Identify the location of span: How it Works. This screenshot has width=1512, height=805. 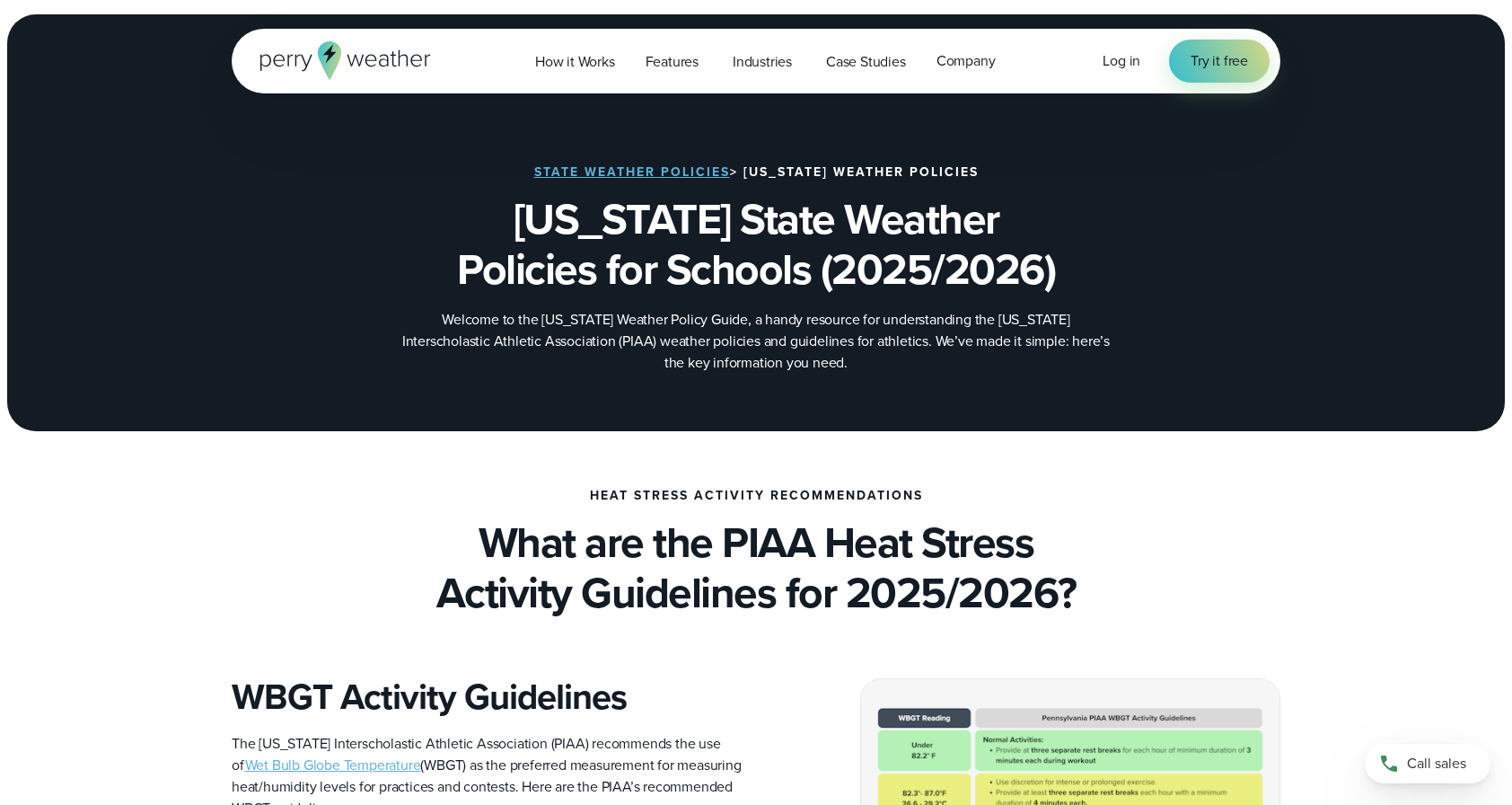
(575, 62).